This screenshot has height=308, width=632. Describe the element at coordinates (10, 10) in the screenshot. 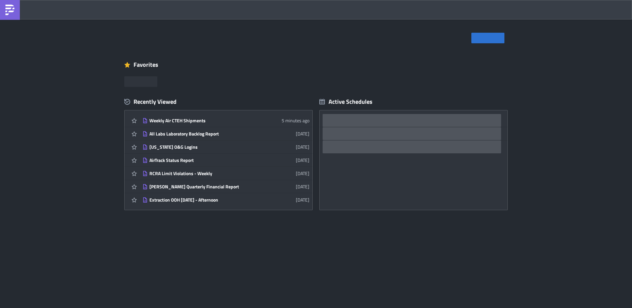

I see `img: PushMetrics` at that location.